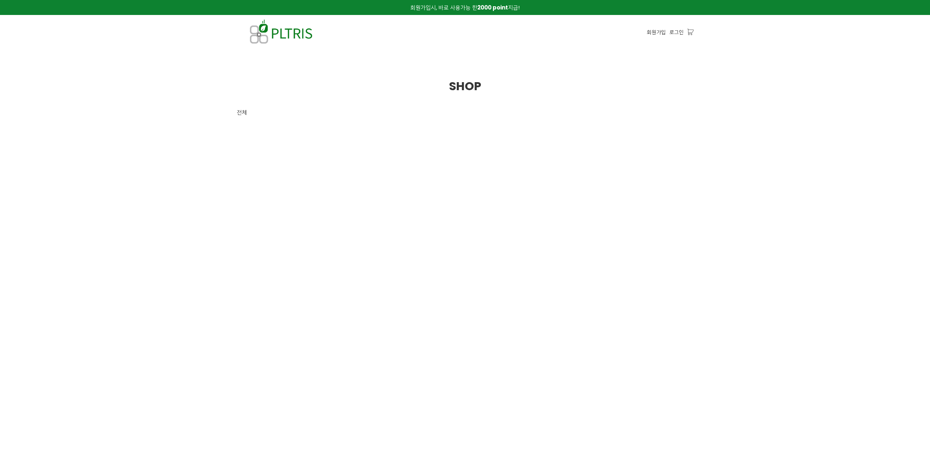 The height and width of the screenshot is (467, 930). Describe the element at coordinates (656, 32) in the screenshot. I see `span: 회원가입` at that location.